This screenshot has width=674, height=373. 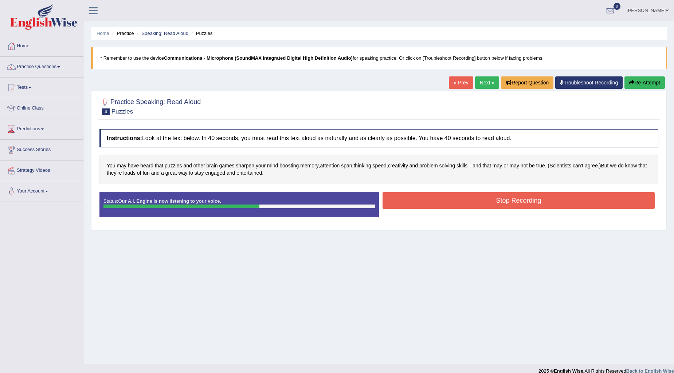 What do you see at coordinates (122, 33) in the screenshot?
I see `li: Practice` at bounding box center [122, 33].